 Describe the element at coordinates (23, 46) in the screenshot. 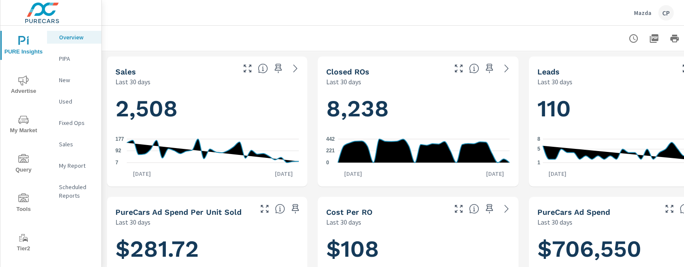

I see `span: PURE Insights` at that location.